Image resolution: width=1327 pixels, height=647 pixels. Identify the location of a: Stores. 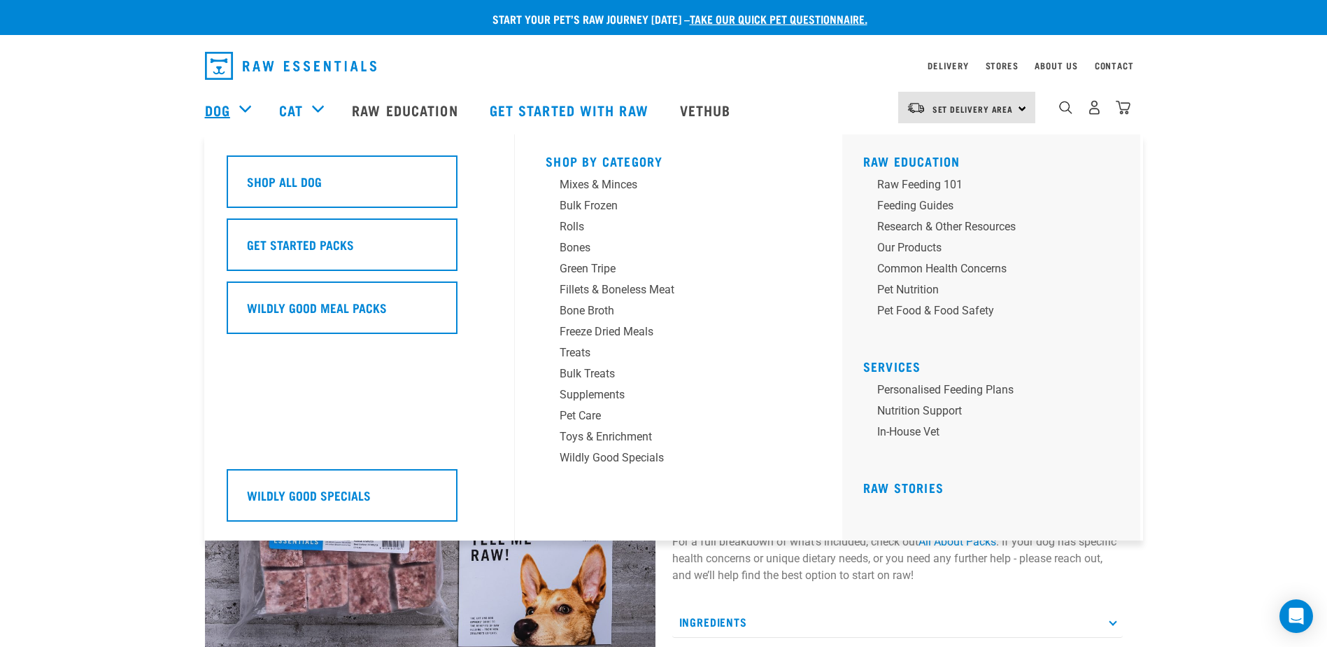
(1002, 65).